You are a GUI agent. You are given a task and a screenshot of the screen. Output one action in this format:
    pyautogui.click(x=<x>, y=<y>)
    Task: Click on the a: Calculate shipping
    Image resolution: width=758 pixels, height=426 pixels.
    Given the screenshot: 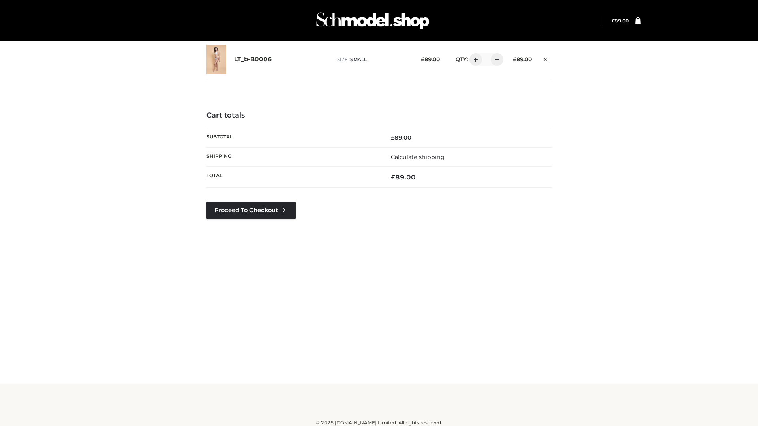 What is the action you would take?
    pyautogui.click(x=418, y=157)
    